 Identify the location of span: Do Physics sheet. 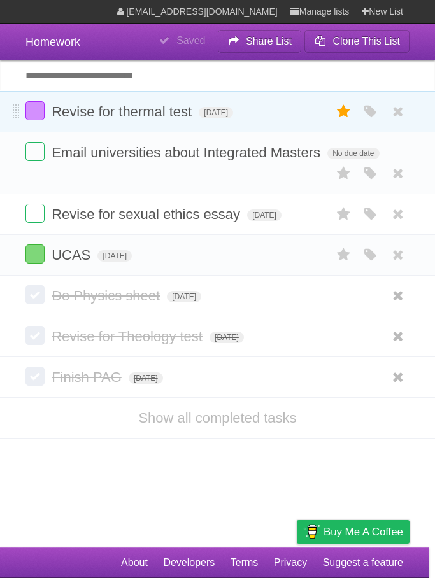
(107, 296).